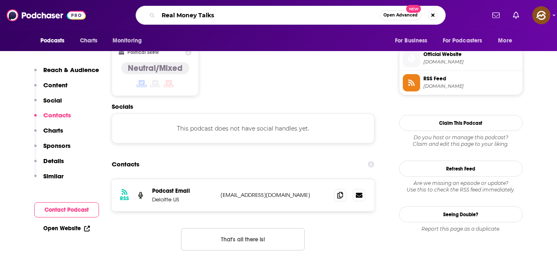  I want to click on span: For Business, so click(411, 41).